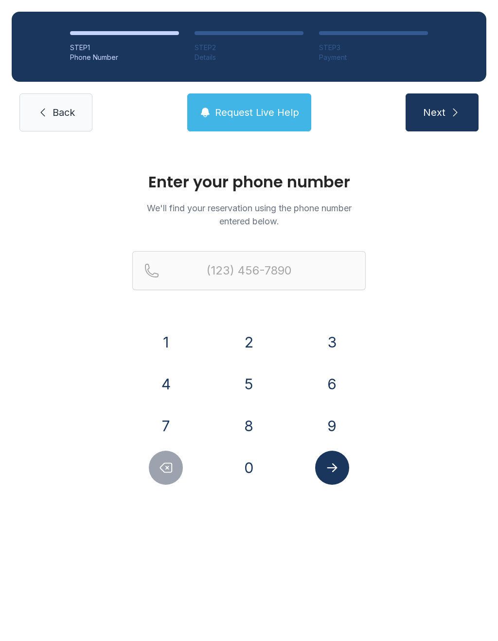 The image size is (498, 641). Describe the element at coordinates (125, 57) in the screenshot. I see `div: Phone Number` at that location.